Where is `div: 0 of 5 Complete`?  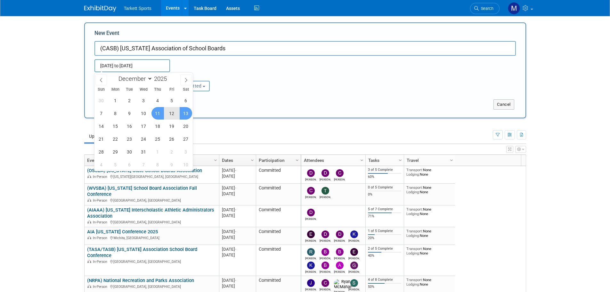 div: 0 of 5 Complete is located at coordinates (384, 187).